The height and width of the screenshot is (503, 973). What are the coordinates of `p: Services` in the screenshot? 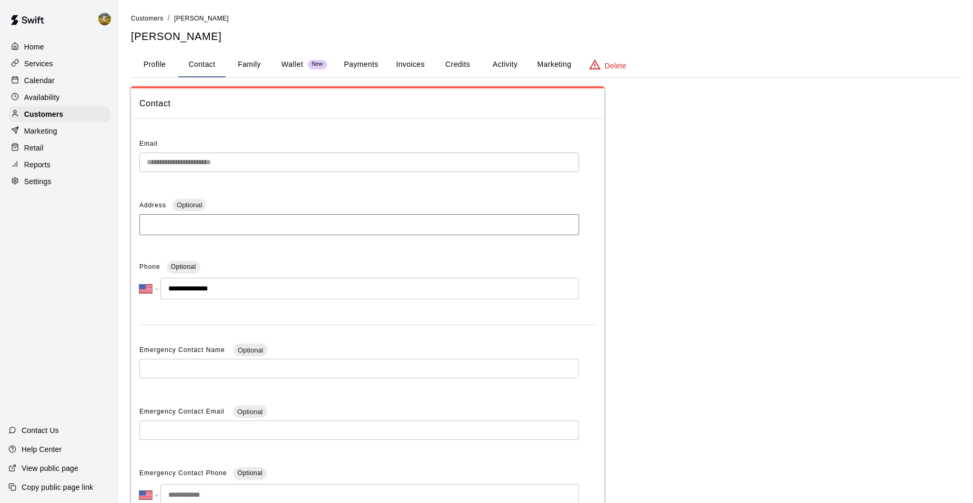 It's located at (38, 64).